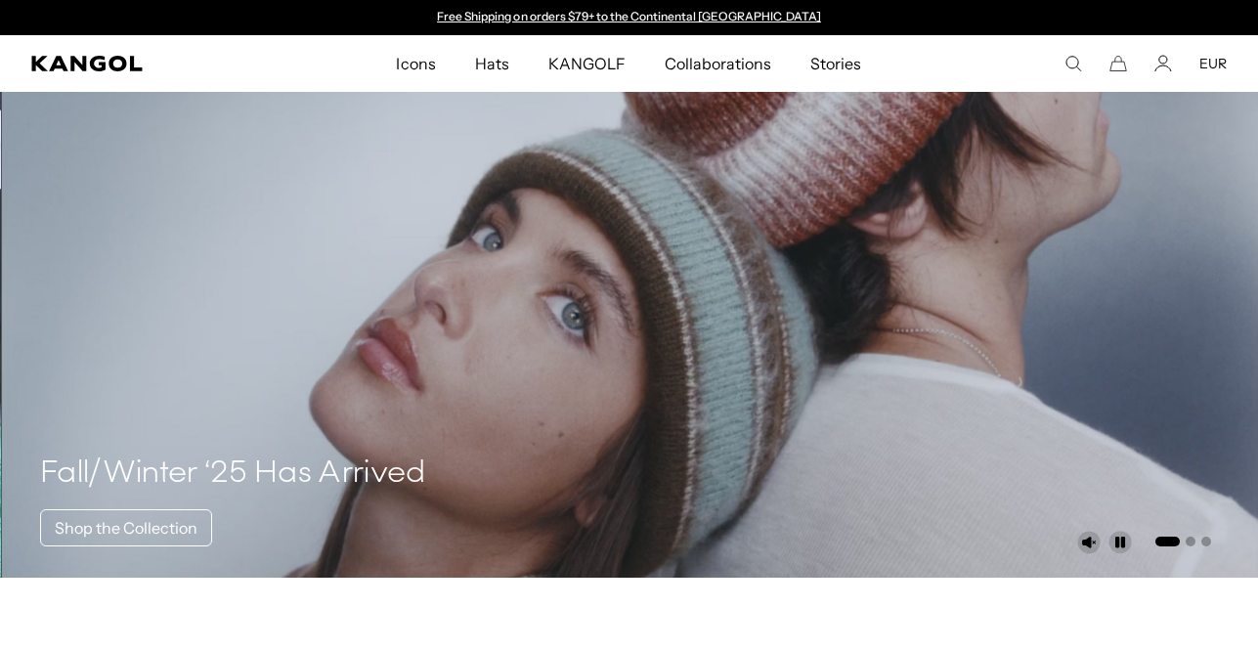 The image size is (1258, 651). I want to click on span: Collaborations, so click(717, 64).